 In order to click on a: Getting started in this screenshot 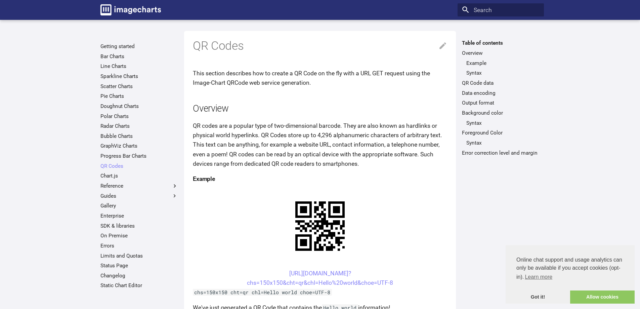, I will do `click(139, 46)`.